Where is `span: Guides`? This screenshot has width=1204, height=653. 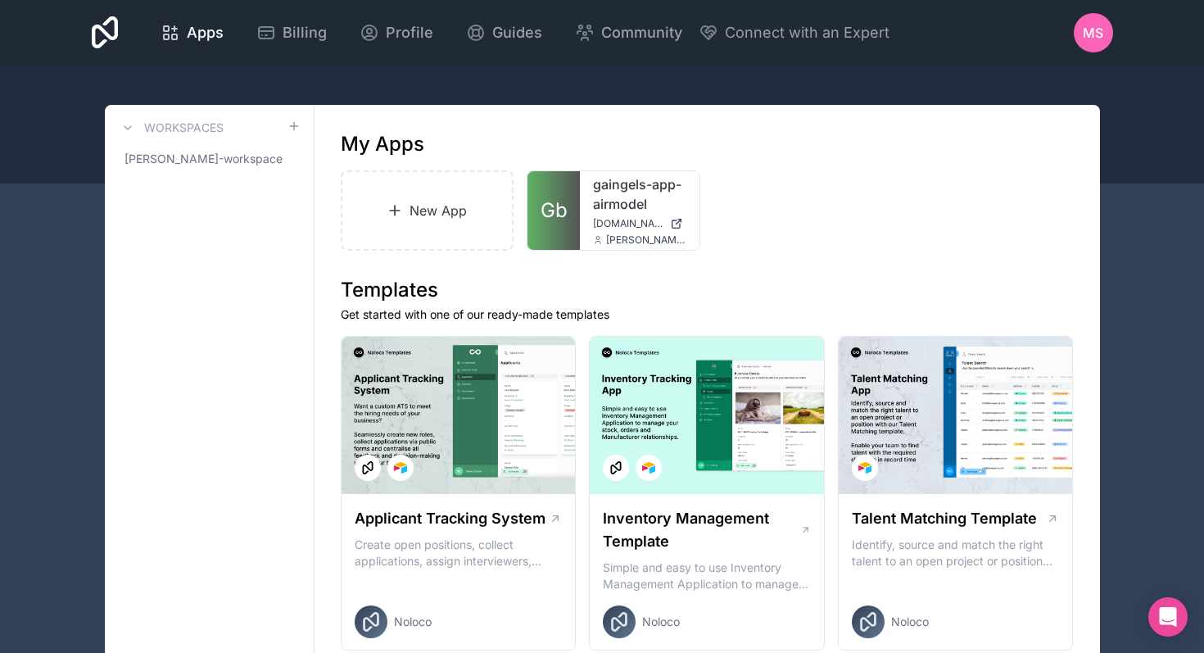 span: Guides is located at coordinates (517, 33).